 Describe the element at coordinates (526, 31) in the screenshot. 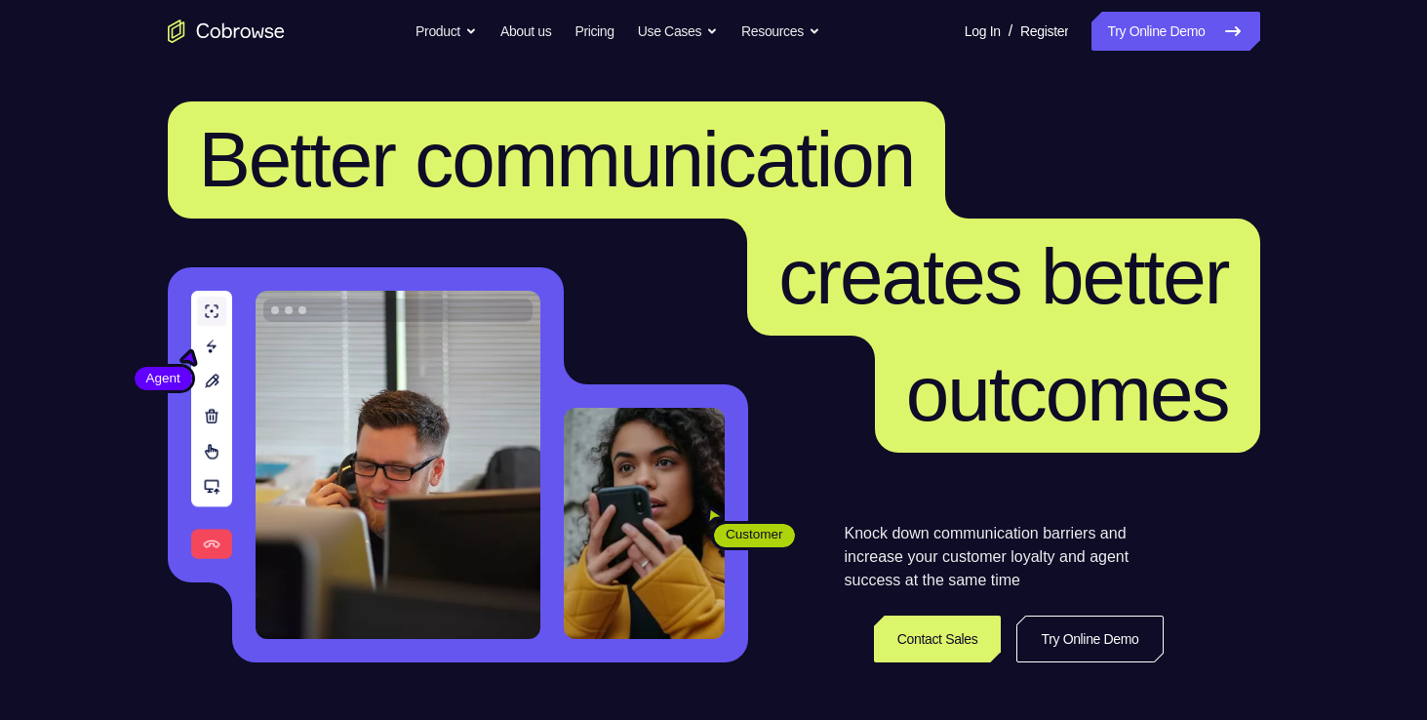

I see `a: About us` at that location.